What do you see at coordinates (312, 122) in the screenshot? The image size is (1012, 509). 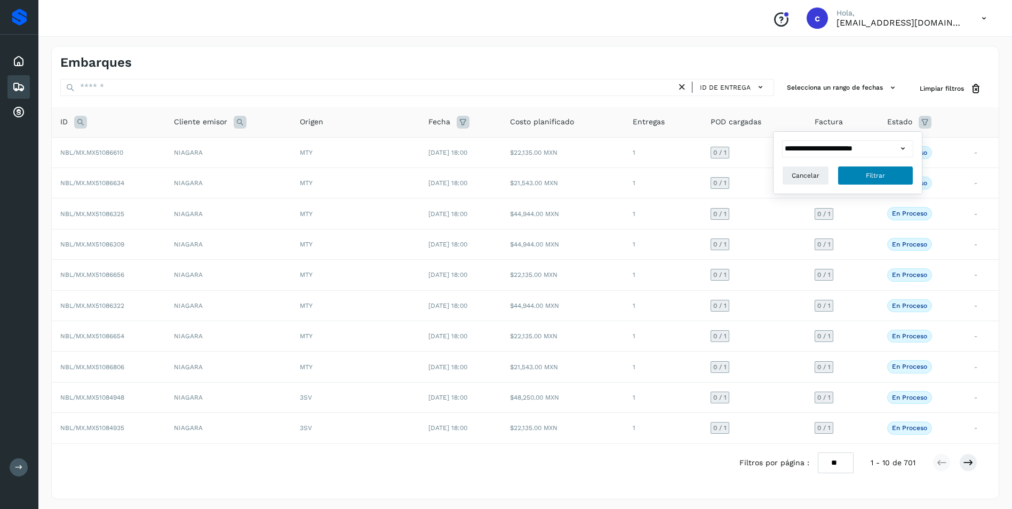 I see `span: Origen` at bounding box center [312, 122].